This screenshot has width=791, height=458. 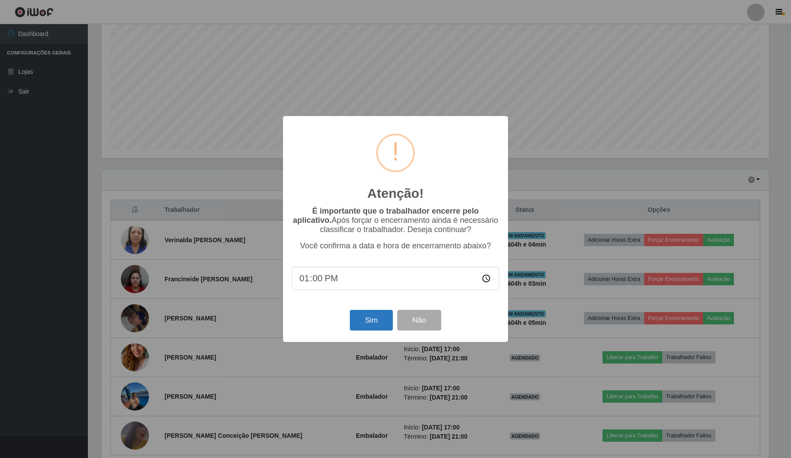 What do you see at coordinates (371, 320) in the screenshot?
I see `button: Sim` at bounding box center [371, 320].